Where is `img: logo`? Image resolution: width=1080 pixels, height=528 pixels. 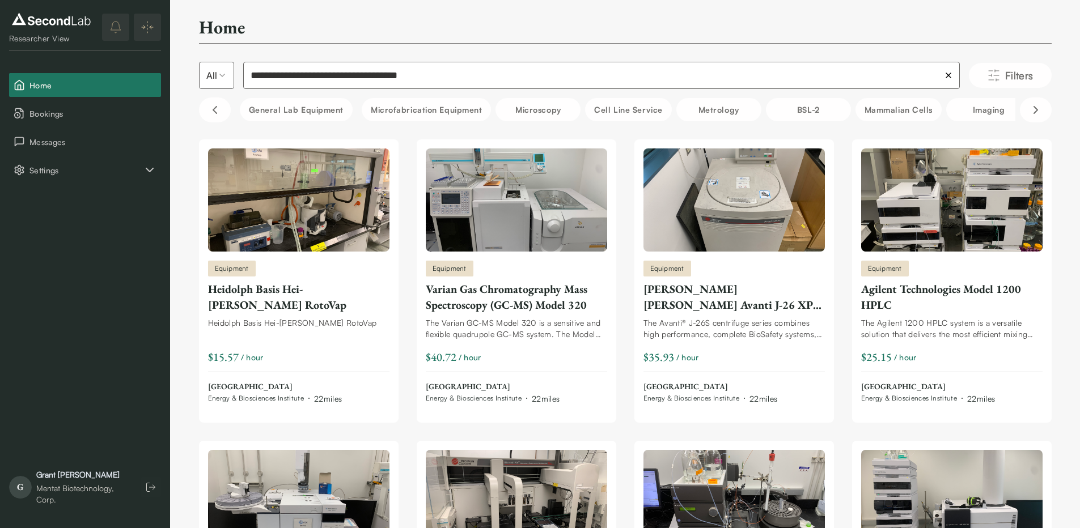
img: logo is located at coordinates (51, 19).